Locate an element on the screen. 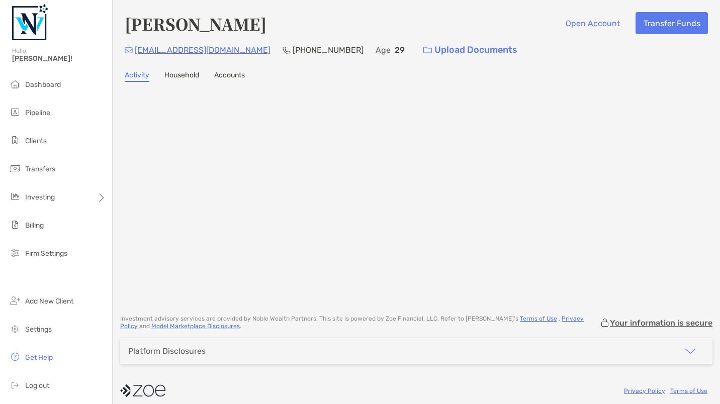 This screenshot has height=404, width=720. span: Billing is located at coordinates (34, 225).